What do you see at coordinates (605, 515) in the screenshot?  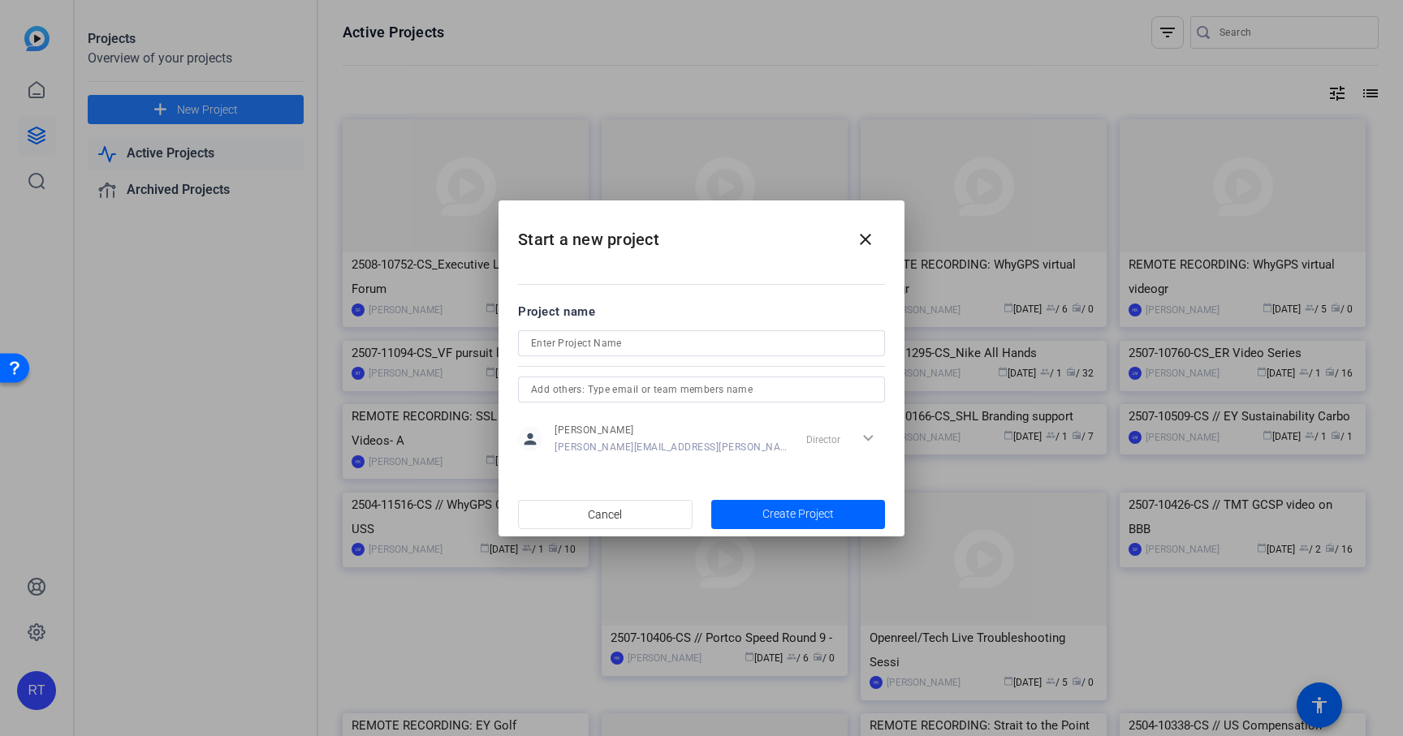 I see `button: Cancel` at bounding box center [605, 515].